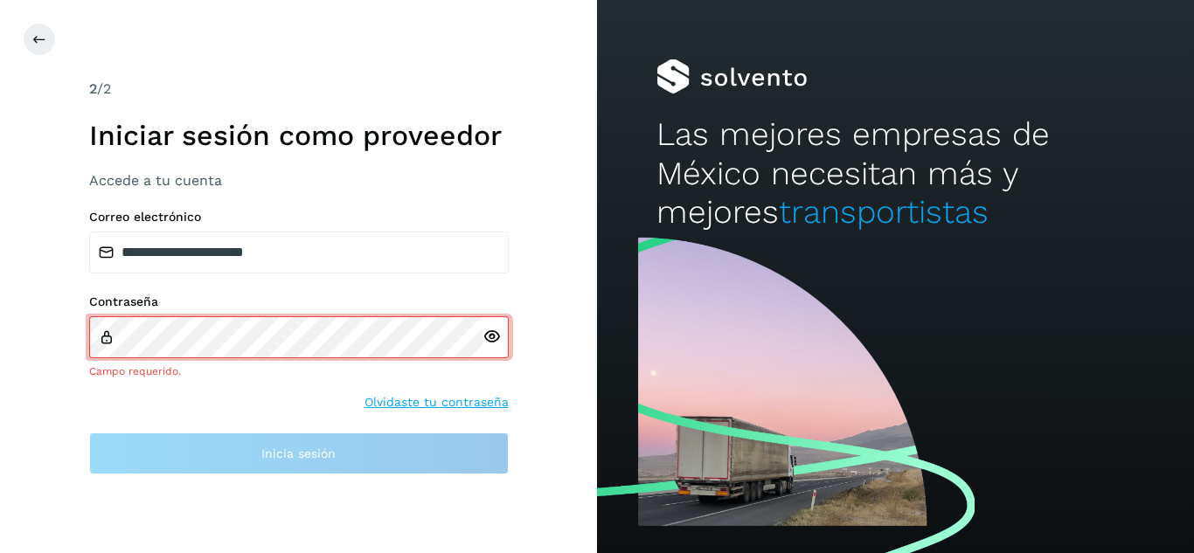 Image resolution: width=1194 pixels, height=553 pixels. I want to click on div: Campo requerido., so click(299, 371).